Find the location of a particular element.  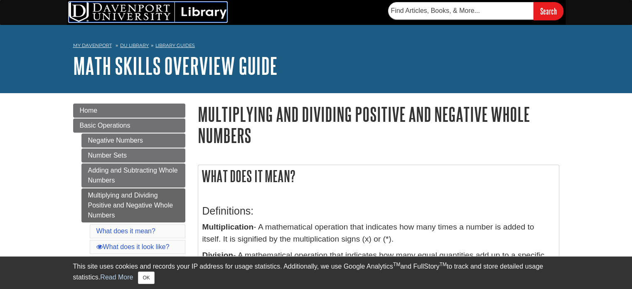

p: - A mathematical operation that indicates how many times a number is added to itself. It is signi... is located at coordinates (378, 233).